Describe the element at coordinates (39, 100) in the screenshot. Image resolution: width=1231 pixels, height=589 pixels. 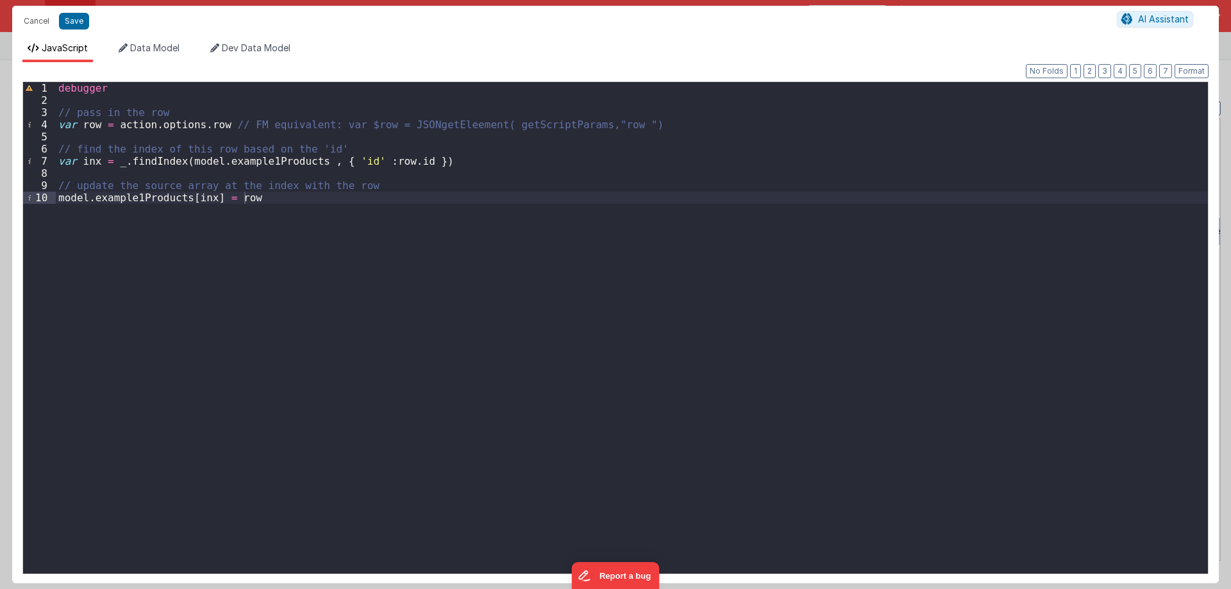
I see `div: 2` at that location.